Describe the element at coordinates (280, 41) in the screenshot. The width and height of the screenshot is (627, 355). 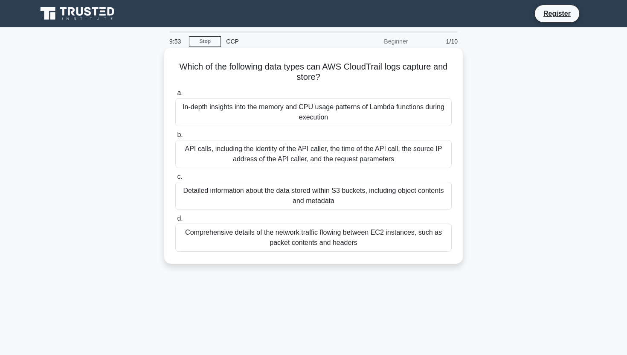
I see `div: CCP` at that location.